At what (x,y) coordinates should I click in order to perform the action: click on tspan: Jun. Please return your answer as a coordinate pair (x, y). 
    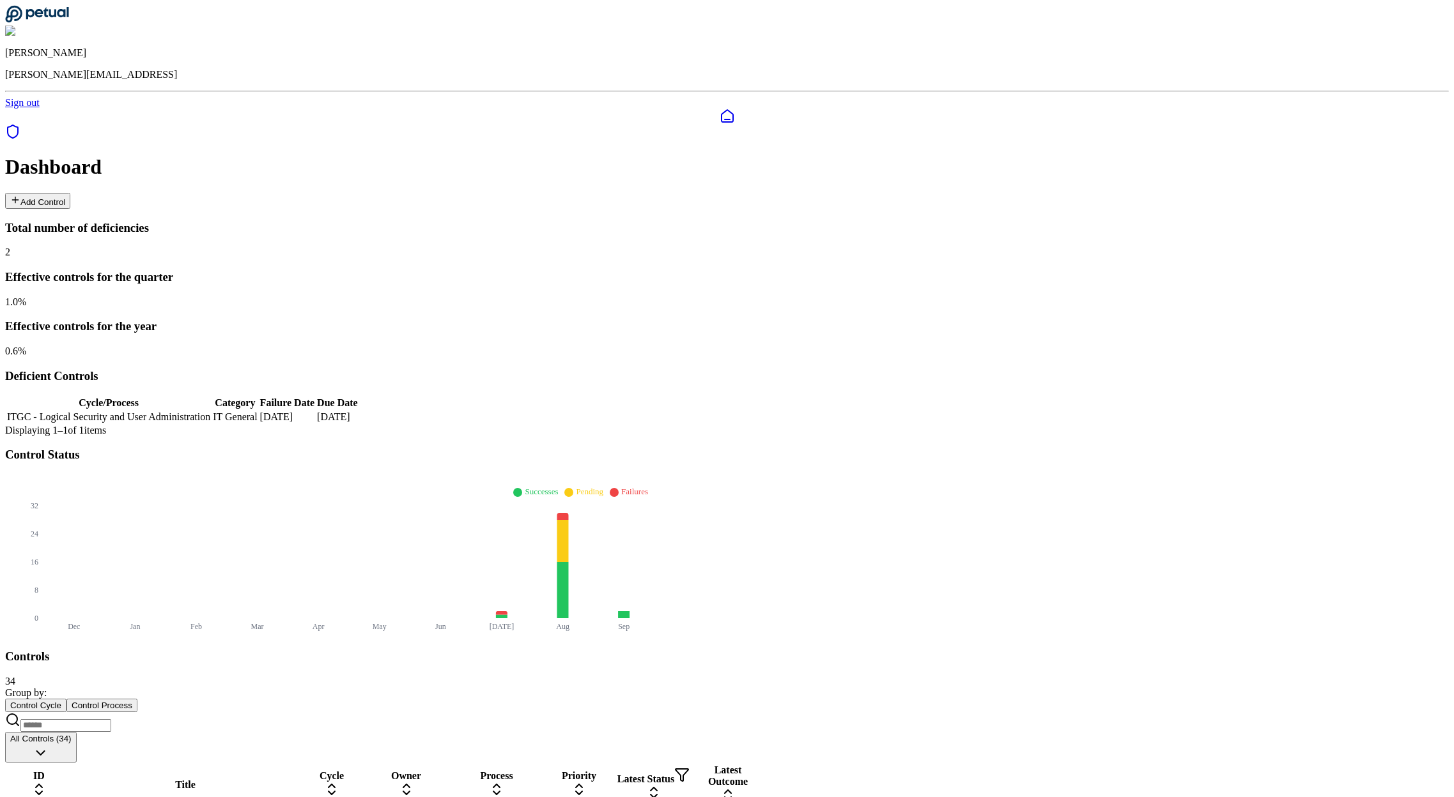
    Looking at the image, I should click on (440, 627).